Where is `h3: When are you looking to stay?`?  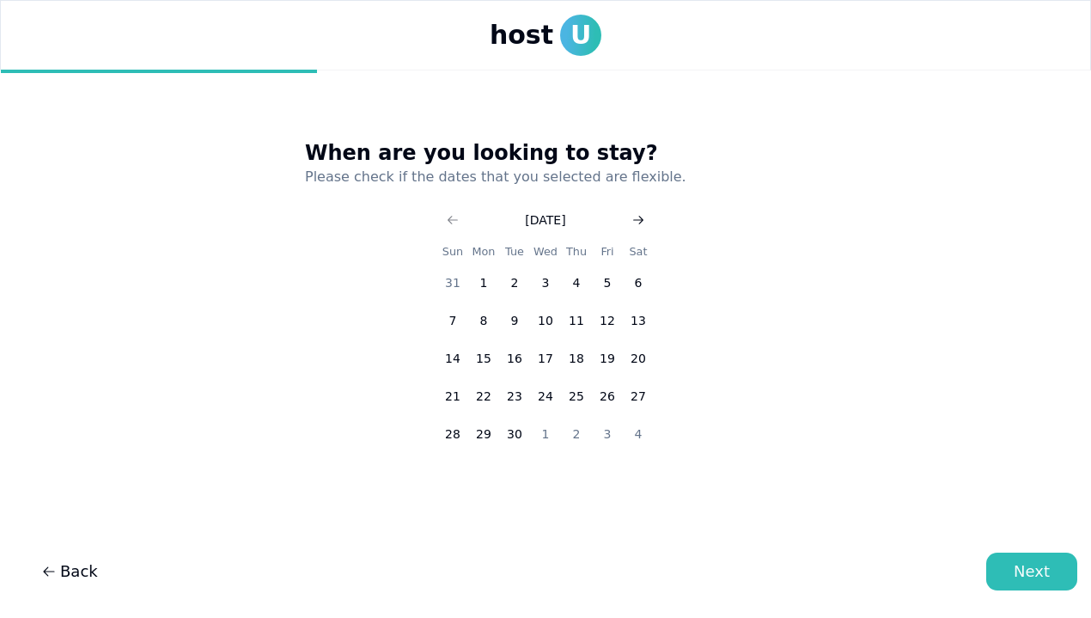
h3: When are you looking to stay? is located at coordinates (545, 153).